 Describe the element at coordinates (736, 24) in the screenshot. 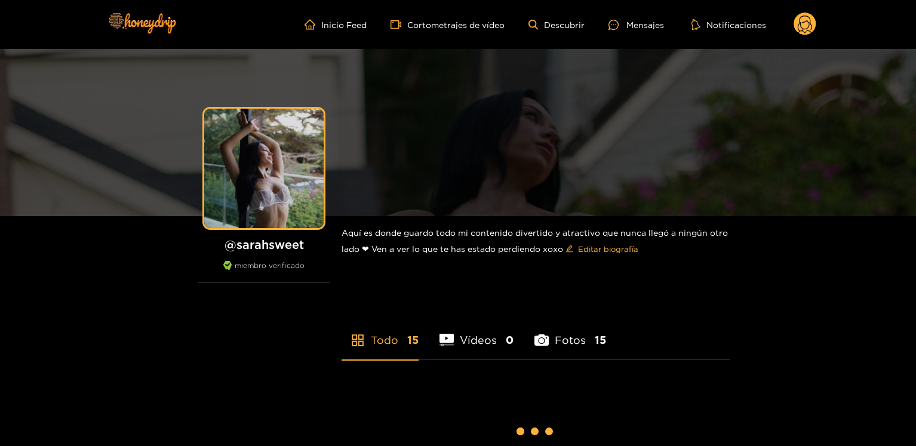

I see `font: Notificaciones` at that location.